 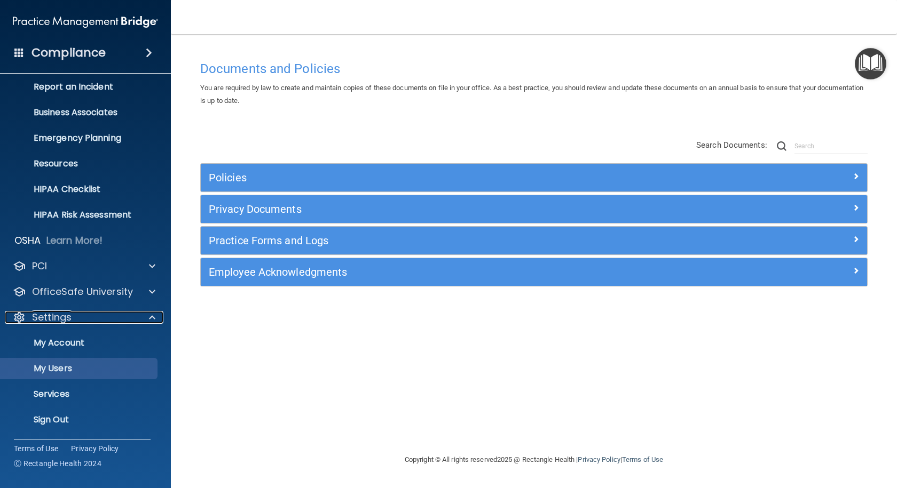 What do you see at coordinates (39, 266) in the screenshot?
I see `p: PCI` at bounding box center [39, 266].